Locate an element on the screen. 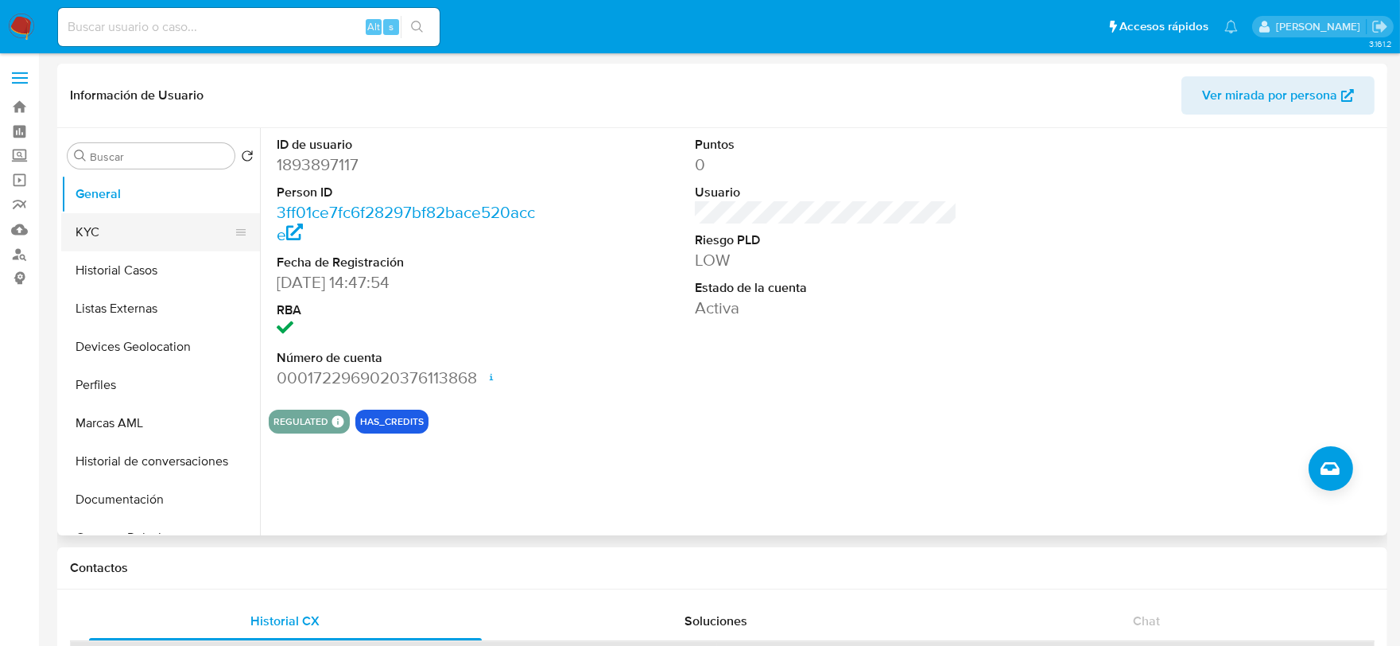 The width and height of the screenshot is (1400, 646). dt: Person ID is located at coordinates (408, 192).